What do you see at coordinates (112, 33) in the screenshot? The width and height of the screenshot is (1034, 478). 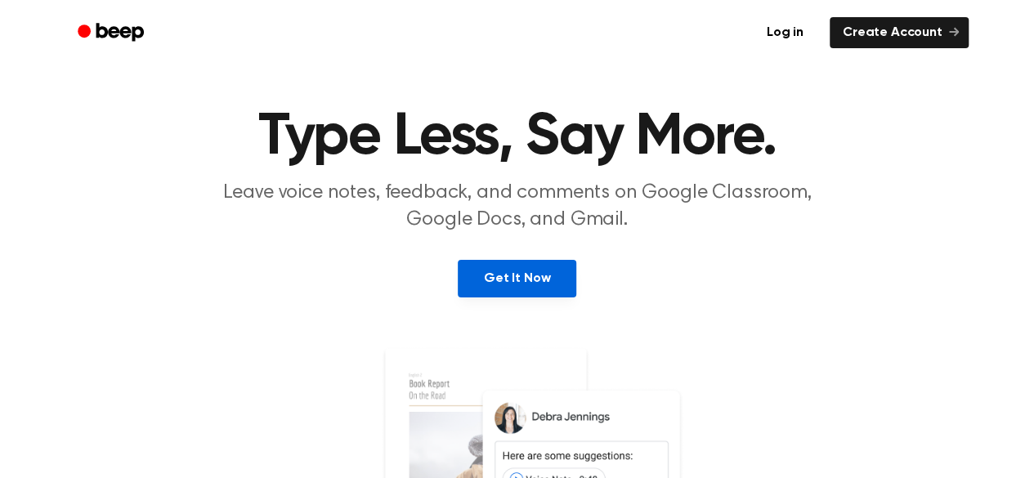 I see `a: Beep` at bounding box center [112, 33].